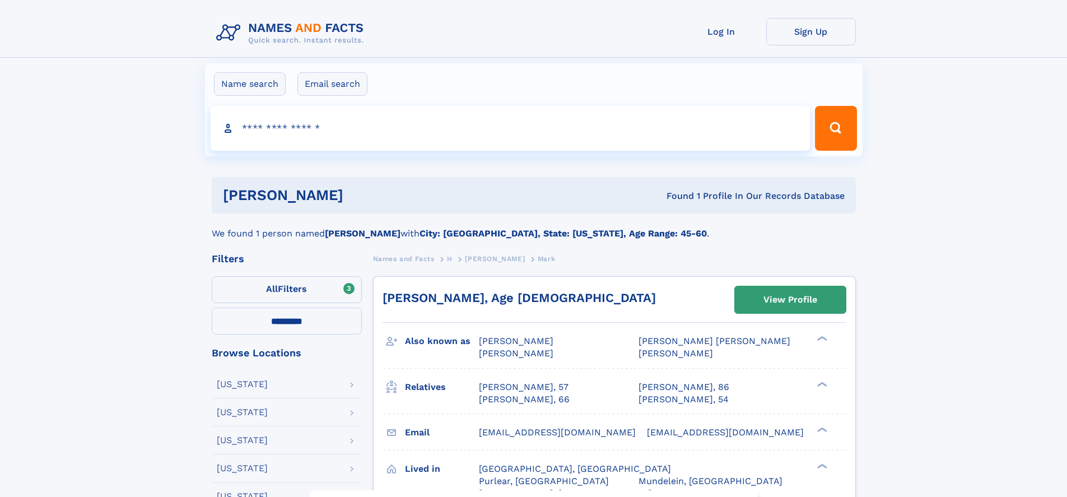  I want to click on label: Name search, so click(250, 84).